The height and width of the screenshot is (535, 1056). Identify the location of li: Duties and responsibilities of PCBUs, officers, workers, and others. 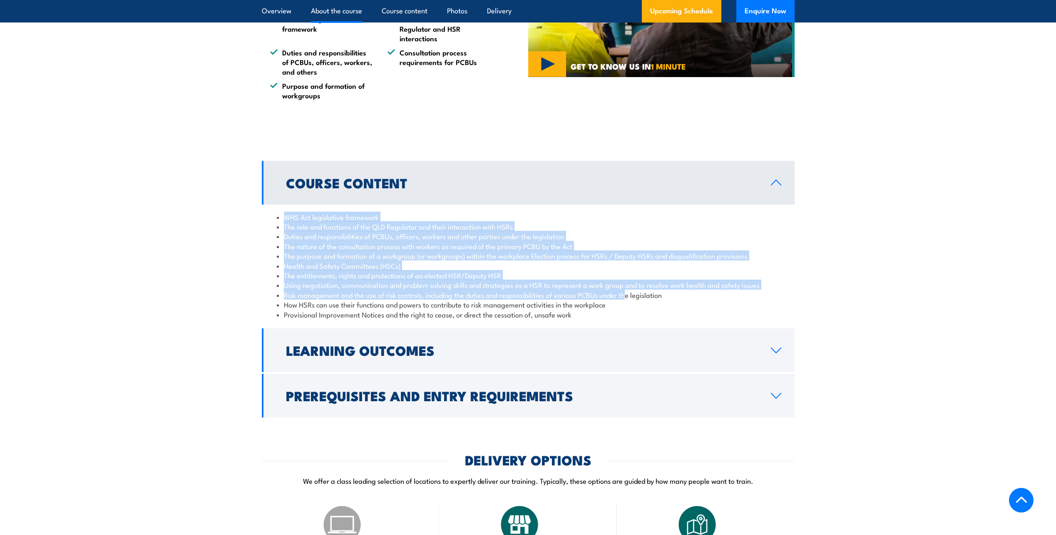
(321, 62).